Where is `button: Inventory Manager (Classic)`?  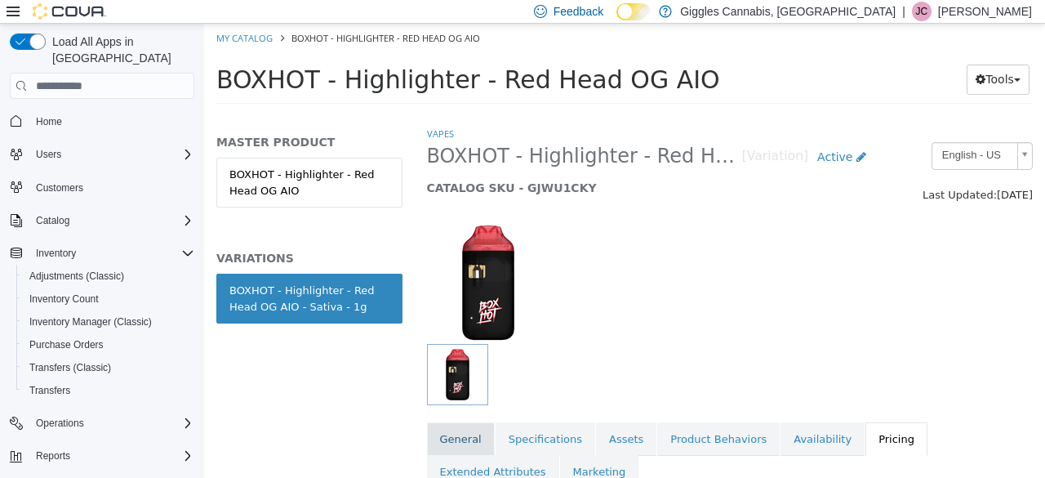 button: Inventory Manager (Classic) is located at coordinates (109, 322).